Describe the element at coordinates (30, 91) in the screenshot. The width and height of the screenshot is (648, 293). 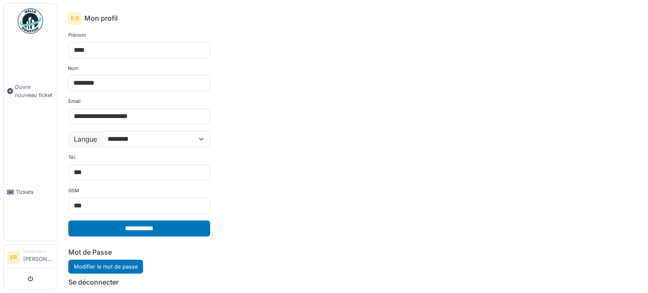
I see `a: Ouvrir nouveau ticket` at that location.